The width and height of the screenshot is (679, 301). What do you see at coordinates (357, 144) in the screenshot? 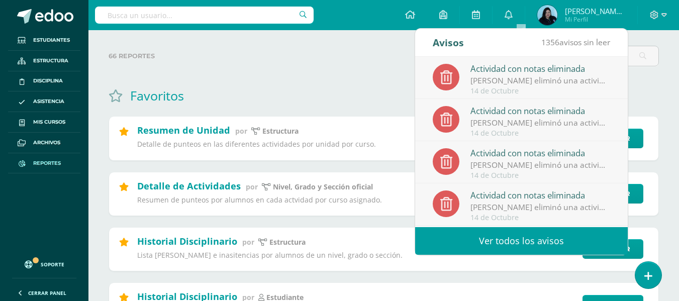
I see `p: Detalle de punteos en las diferentes actividades por unidad por curso.` at bounding box center [357, 144].